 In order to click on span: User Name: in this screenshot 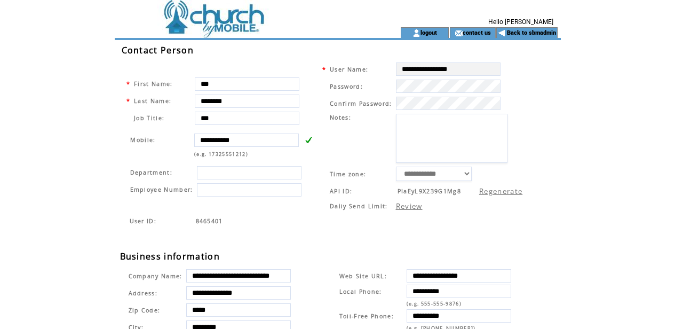, I will do `click(349, 69)`.